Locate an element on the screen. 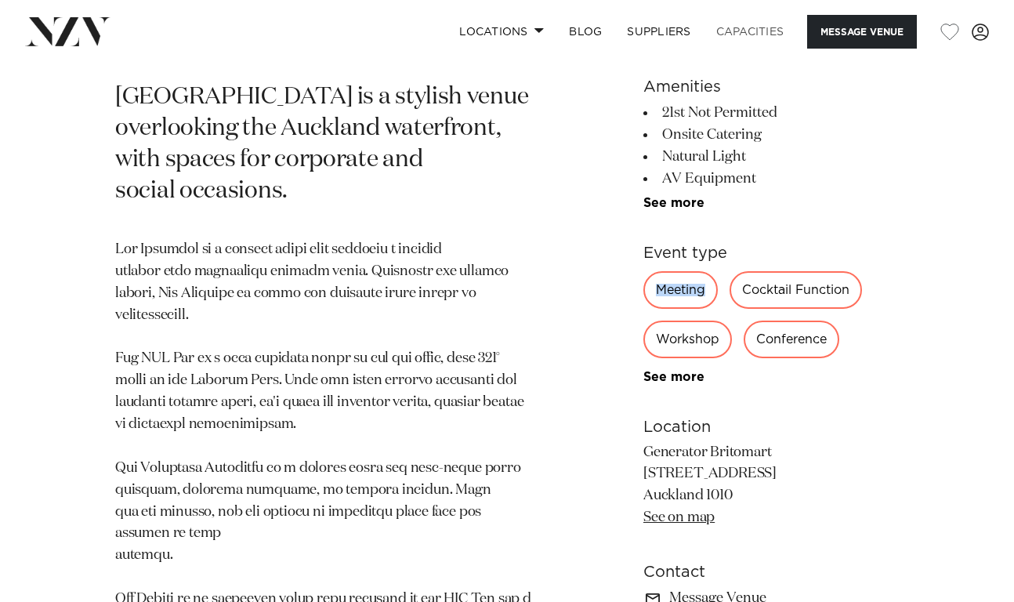 The image size is (1014, 602). img: nzv-logo.png is located at coordinates (67, 31).